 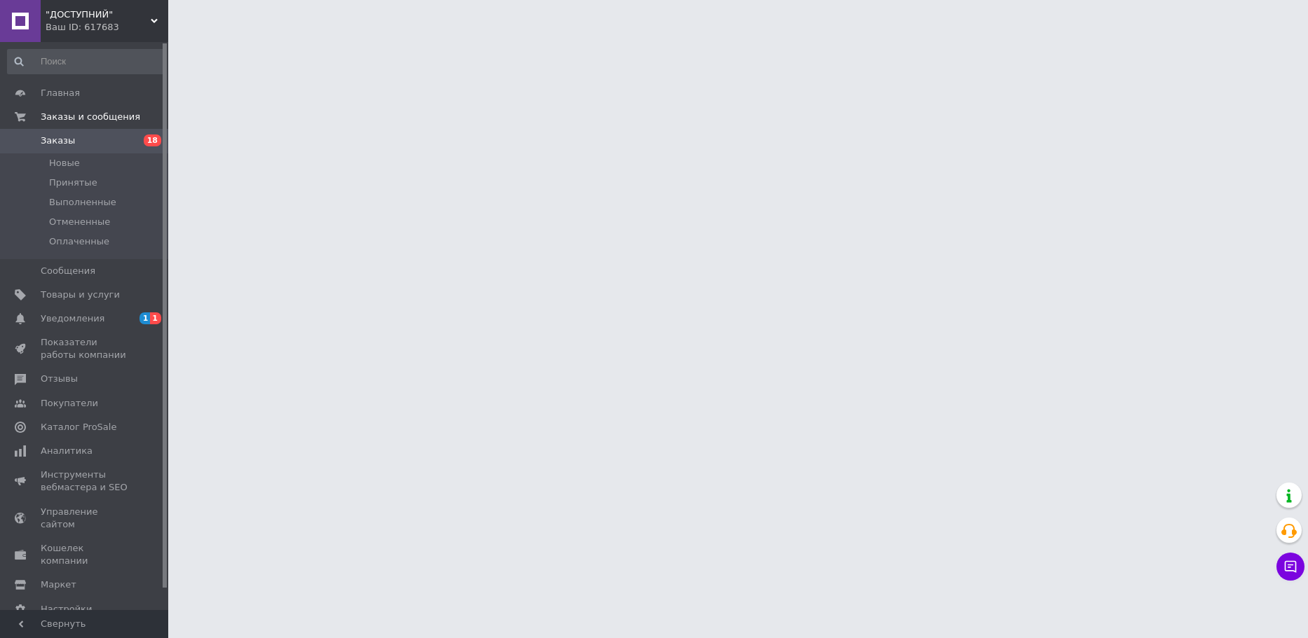 I want to click on span: Управление сайтом, so click(x=85, y=519).